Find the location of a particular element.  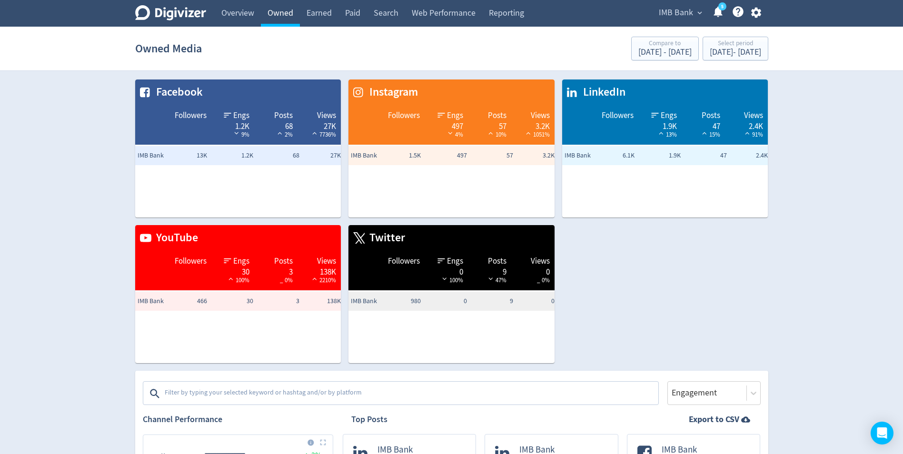

span: 100% is located at coordinates (238, 280).